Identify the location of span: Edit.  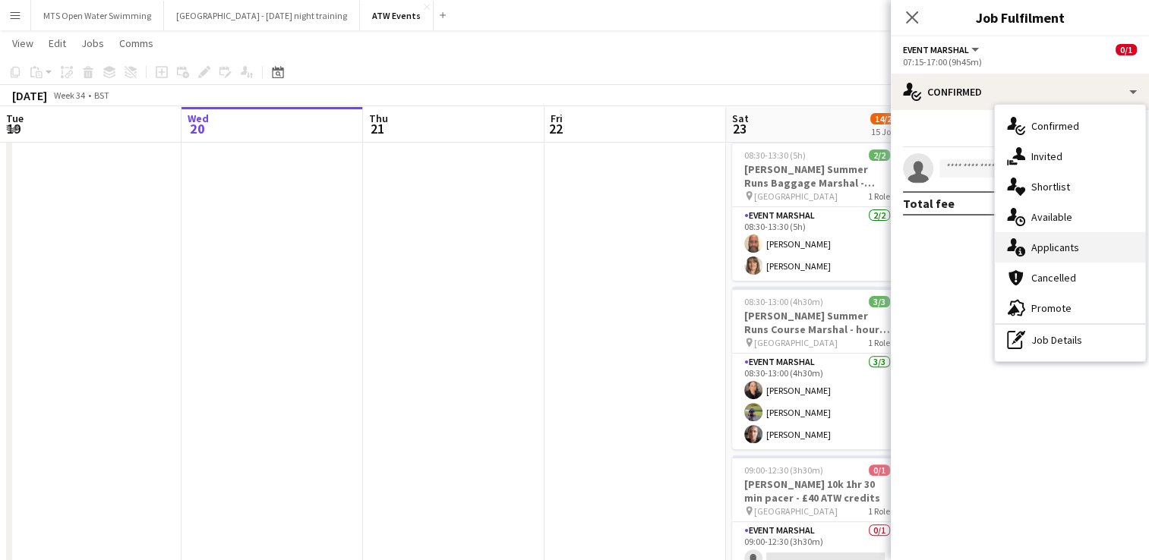
(57, 43).